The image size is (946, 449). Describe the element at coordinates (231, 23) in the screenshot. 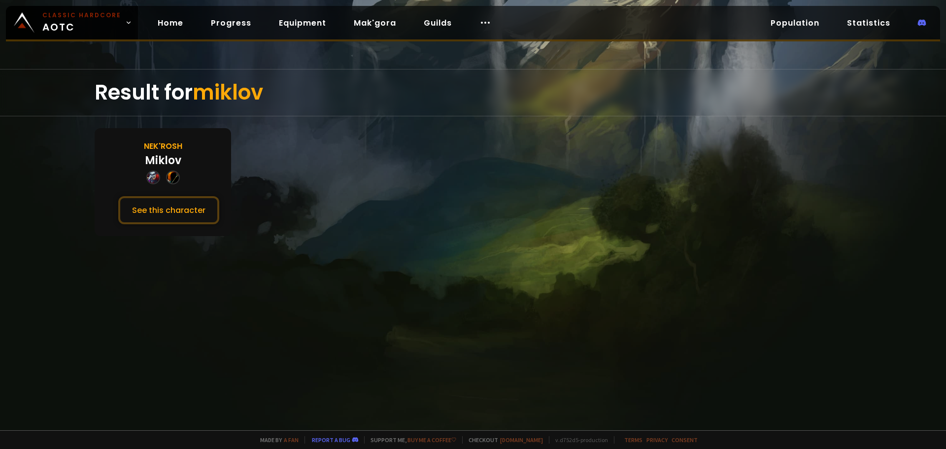

I see `a: Progress` at that location.